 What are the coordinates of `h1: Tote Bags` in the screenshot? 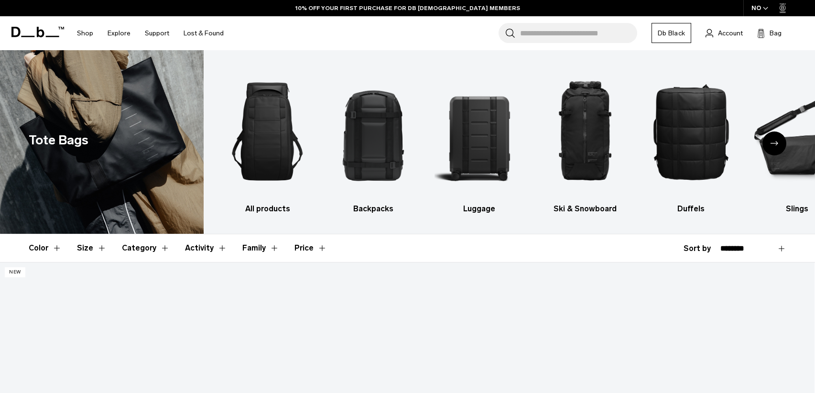 It's located at (58, 140).